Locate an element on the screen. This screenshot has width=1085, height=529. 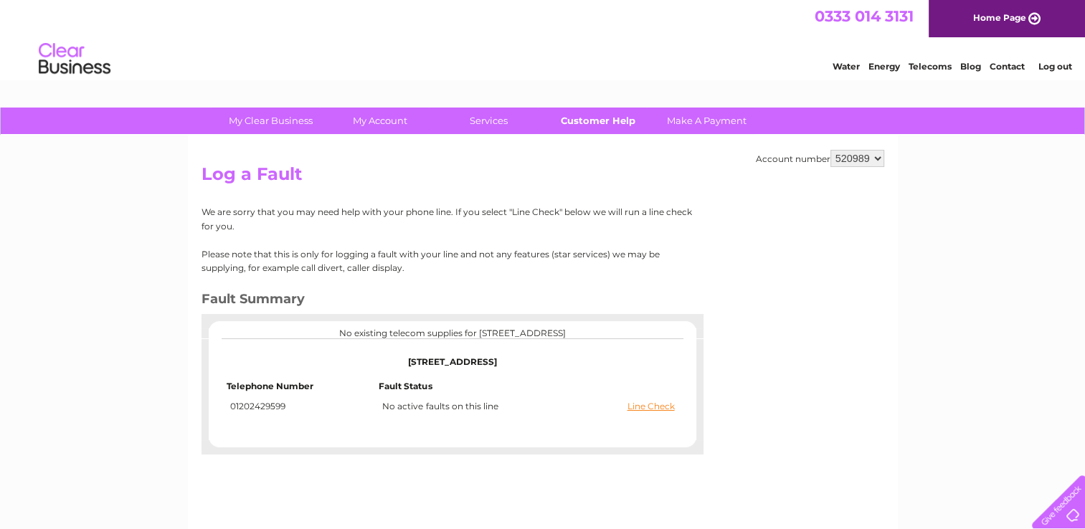
a: Telecoms is located at coordinates (930, 66).